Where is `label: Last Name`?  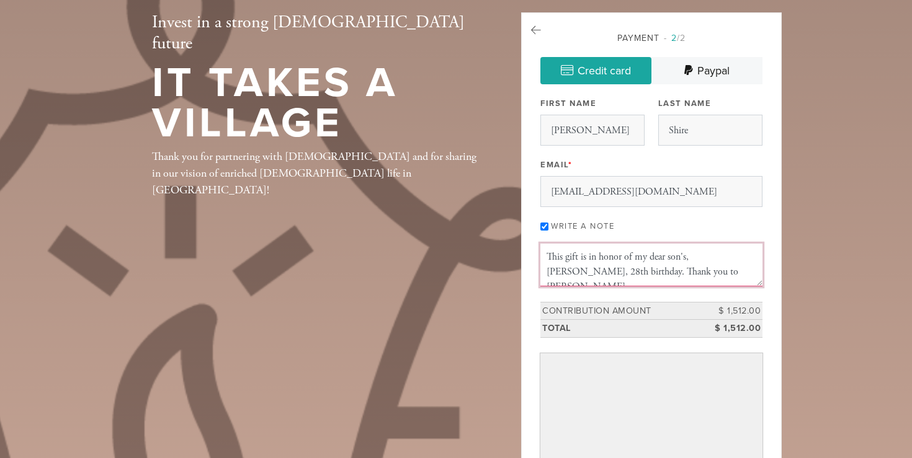 label: Last Name is located at coordinates (685, 104).